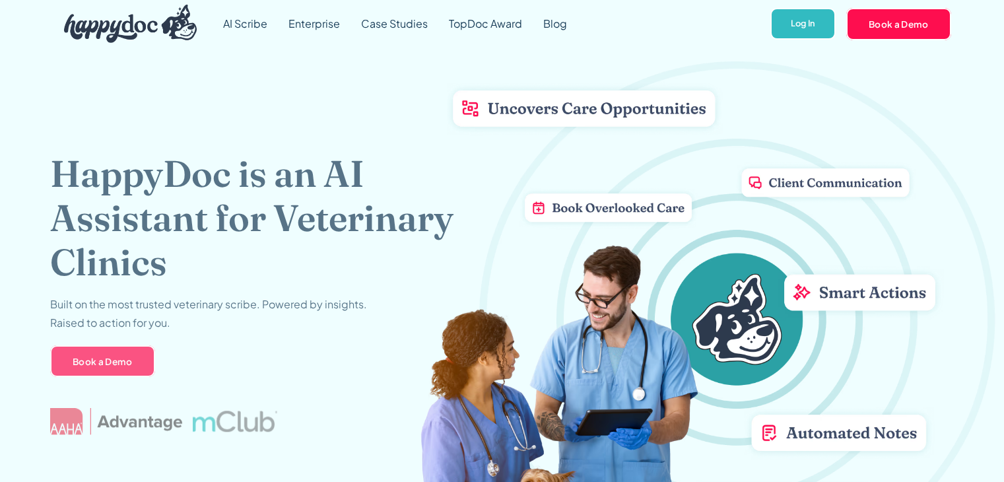 This screenshot has height=482, width=1004. Describe the element at coordinates (125, 24) in the screenshot. I see `a: home` at that location.